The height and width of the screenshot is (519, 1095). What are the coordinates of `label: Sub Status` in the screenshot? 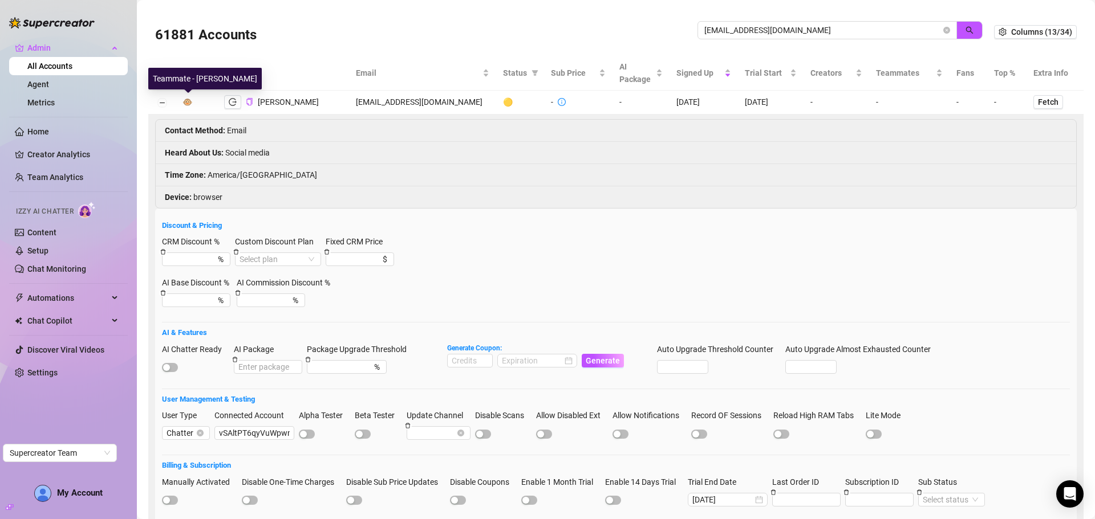 It's located at (941, 482).